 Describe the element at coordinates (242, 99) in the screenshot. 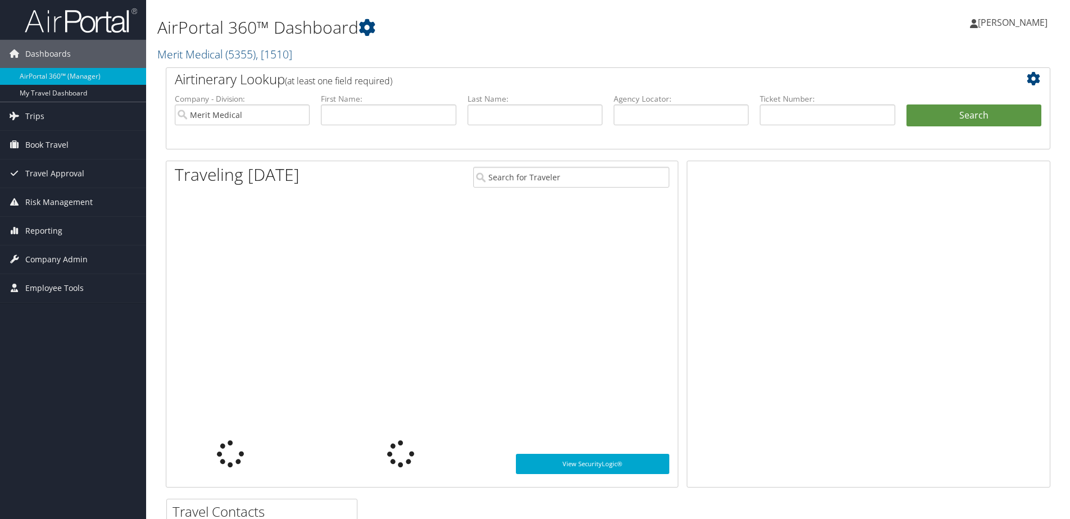

I see `label: Company - Division:` at that location.